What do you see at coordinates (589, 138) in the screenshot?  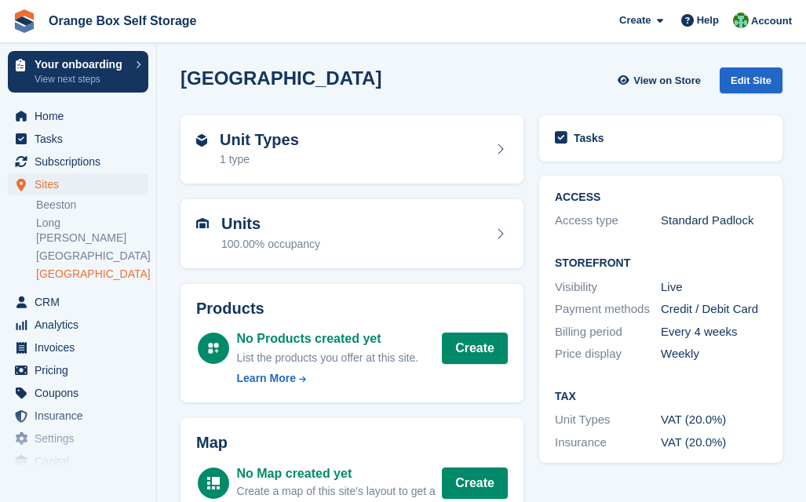 I see `h2: Tasks` at bounding box center [589, 138].